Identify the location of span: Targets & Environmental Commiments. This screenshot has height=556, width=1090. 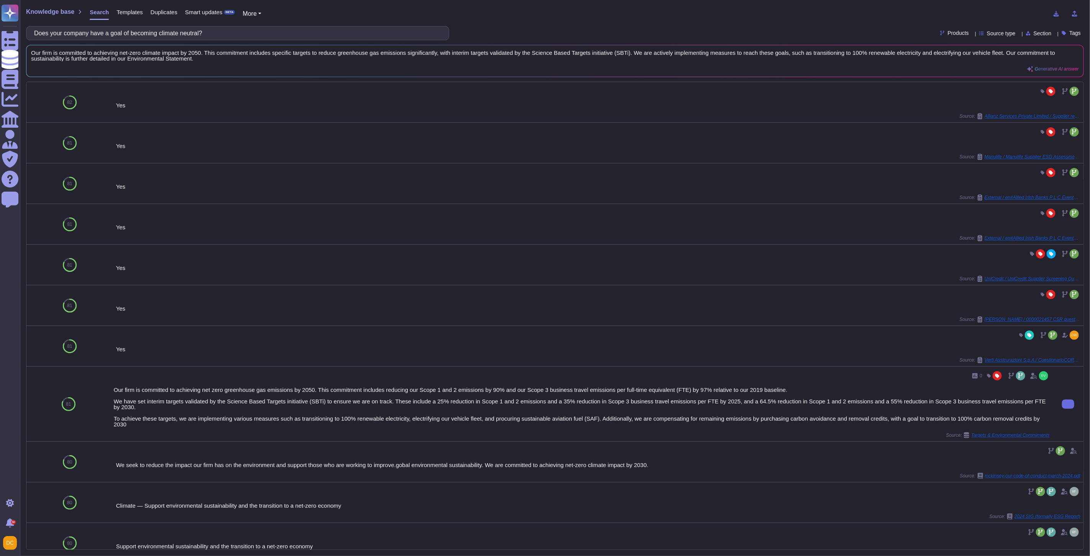
(1010, 435).